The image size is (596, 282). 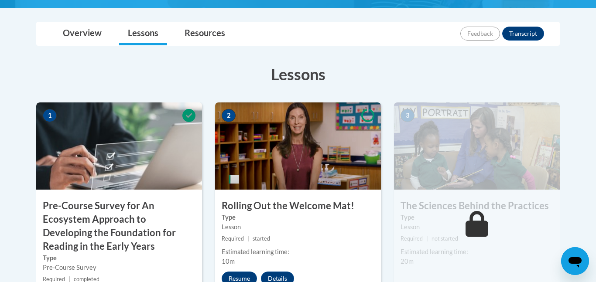 I want to click on span: 3, so click(x=408, y=116).